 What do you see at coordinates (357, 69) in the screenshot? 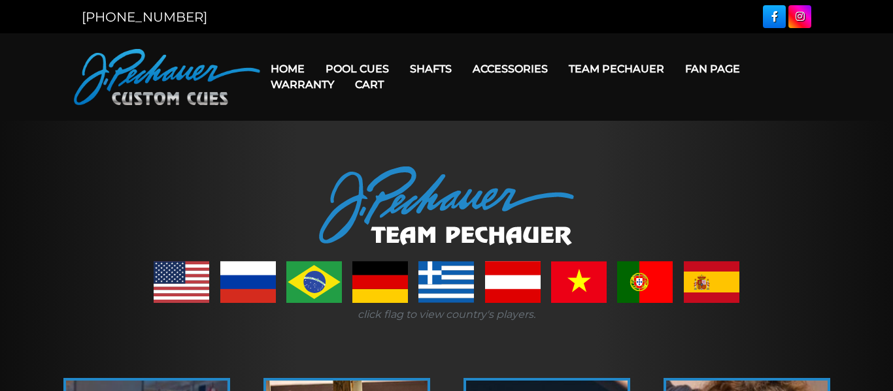
I see `a: Pool Cues` at bounding box center [357, 69].